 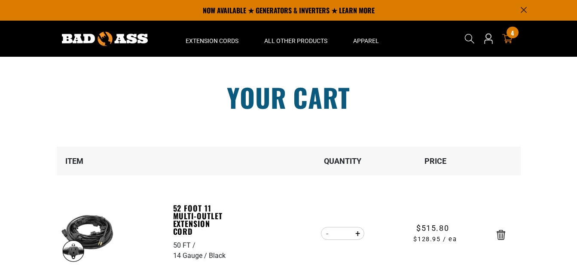 I want to click on span: All Other Products, so click(x=296, y=41).